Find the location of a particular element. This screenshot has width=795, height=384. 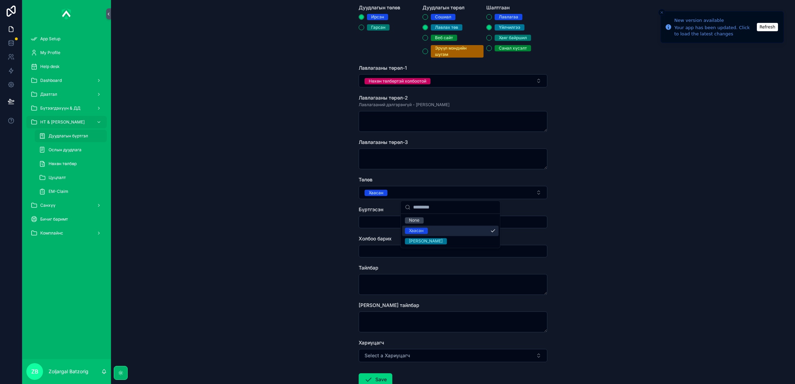

a: Нөхөн төлбөр is located at coordinates (71, 164).